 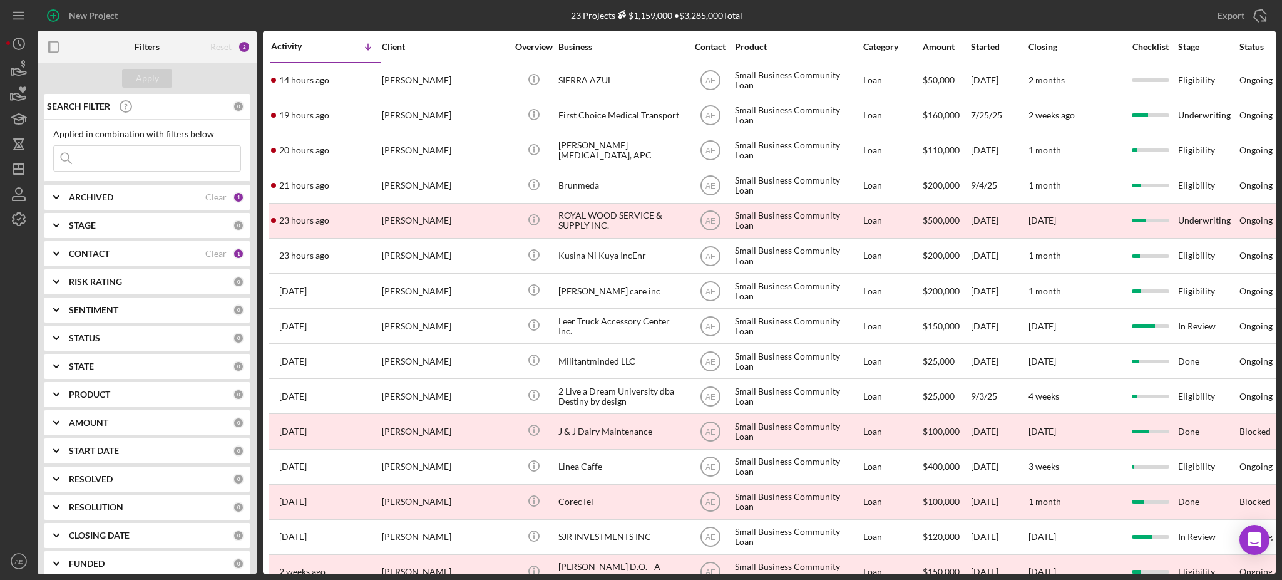 What do you see at coordinates (304, 185) in the screenshot?
I see `time: 2025-09-18 21:49` at bounding box center [304, 185].